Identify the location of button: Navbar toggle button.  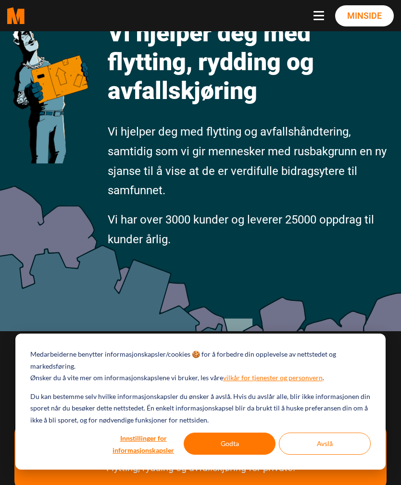
(321, 16).